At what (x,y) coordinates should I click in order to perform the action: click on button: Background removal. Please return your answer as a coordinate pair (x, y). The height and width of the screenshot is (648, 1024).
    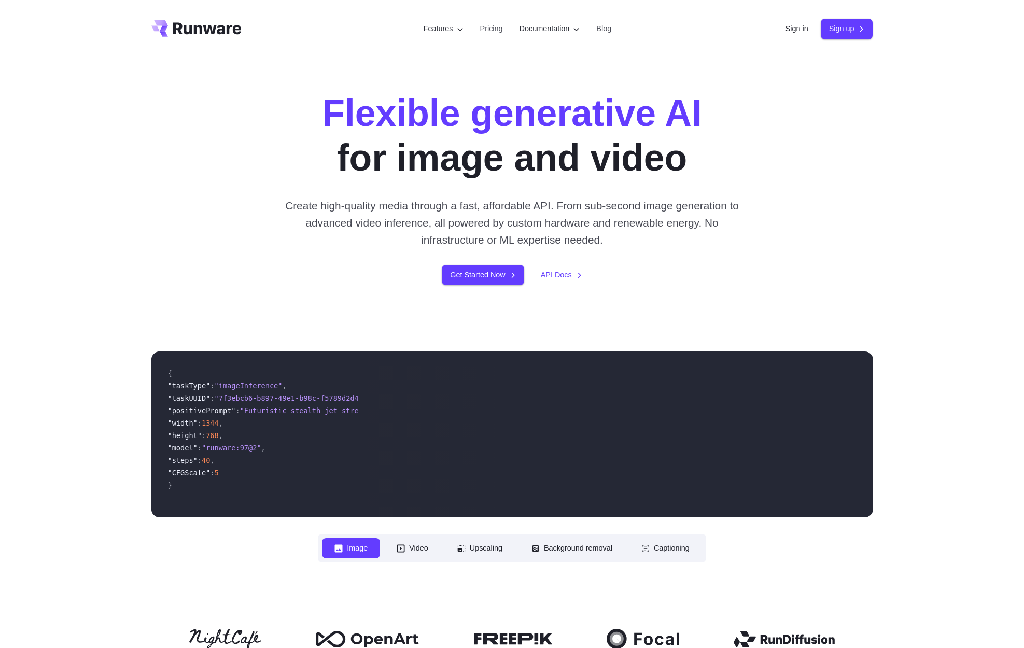
    Looking at the image, I should click on (572, 548).